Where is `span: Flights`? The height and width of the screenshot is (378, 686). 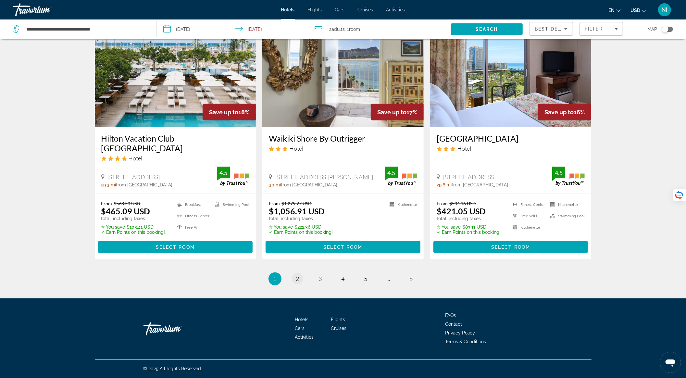
span: Flights is located at coordinates (338, 320).